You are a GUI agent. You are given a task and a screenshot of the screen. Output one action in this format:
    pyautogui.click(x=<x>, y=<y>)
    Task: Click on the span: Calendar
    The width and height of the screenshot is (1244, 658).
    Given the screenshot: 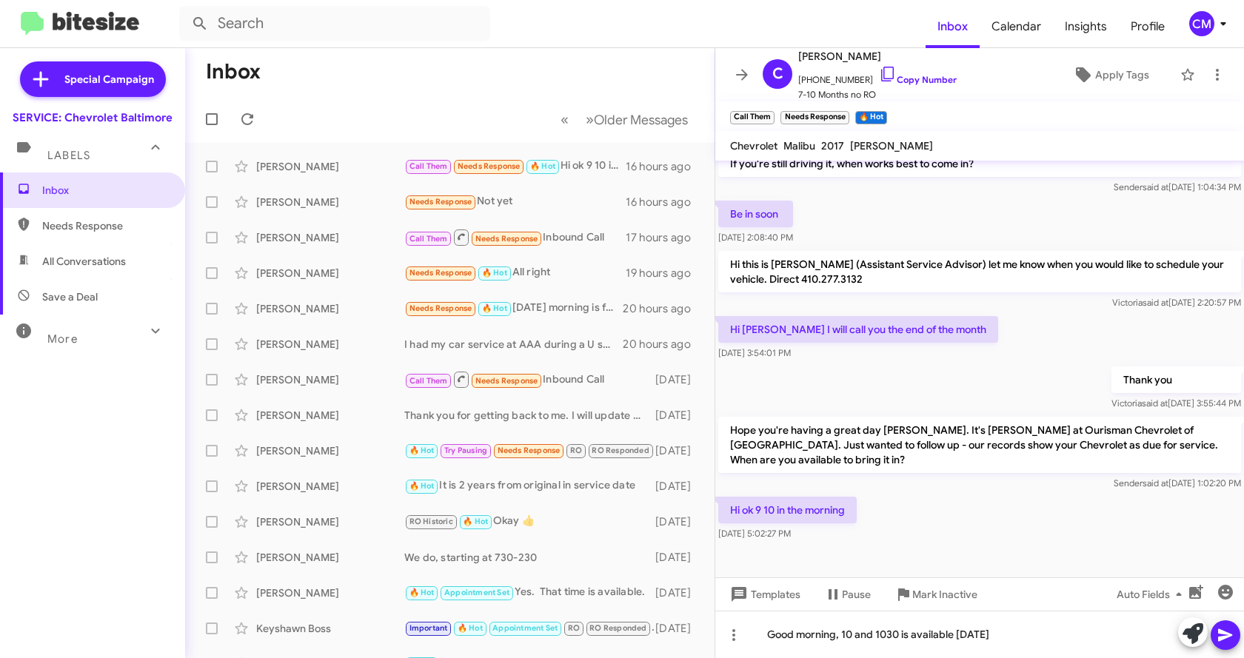 What is the action you would take?
    pyautogui.click(x=1016, y=27)
    